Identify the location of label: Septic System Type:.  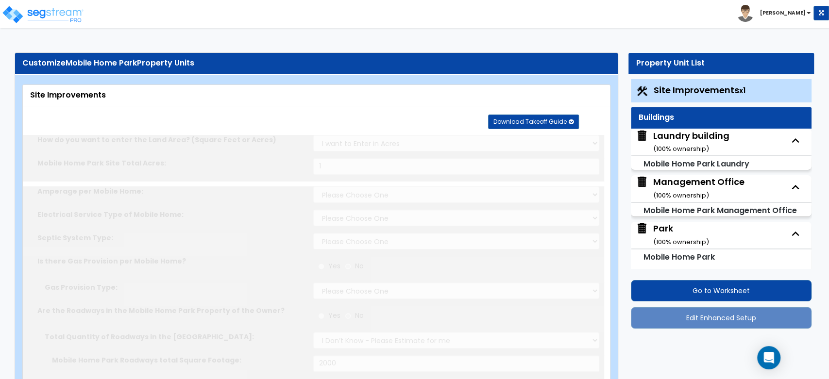
(171, 238).